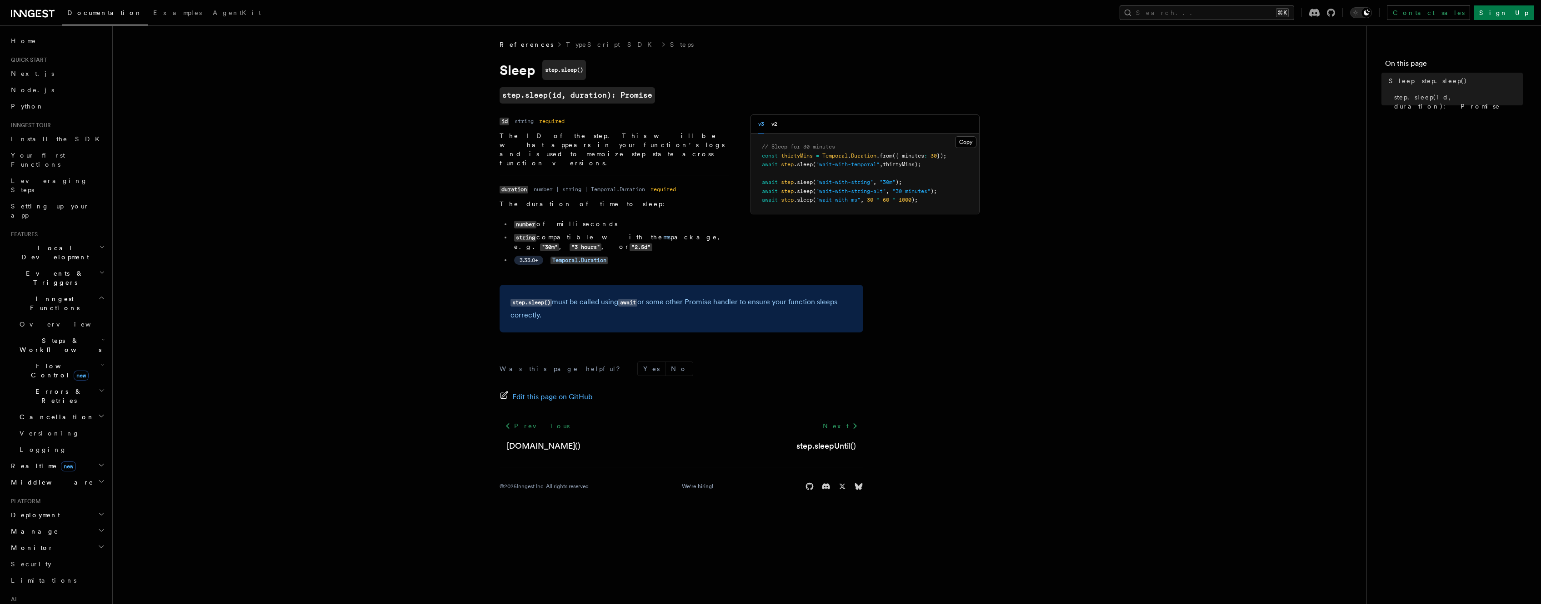 The height and width of the screenshot is (604, 1541). I want to click on span: Node.js, so click(32, 90).